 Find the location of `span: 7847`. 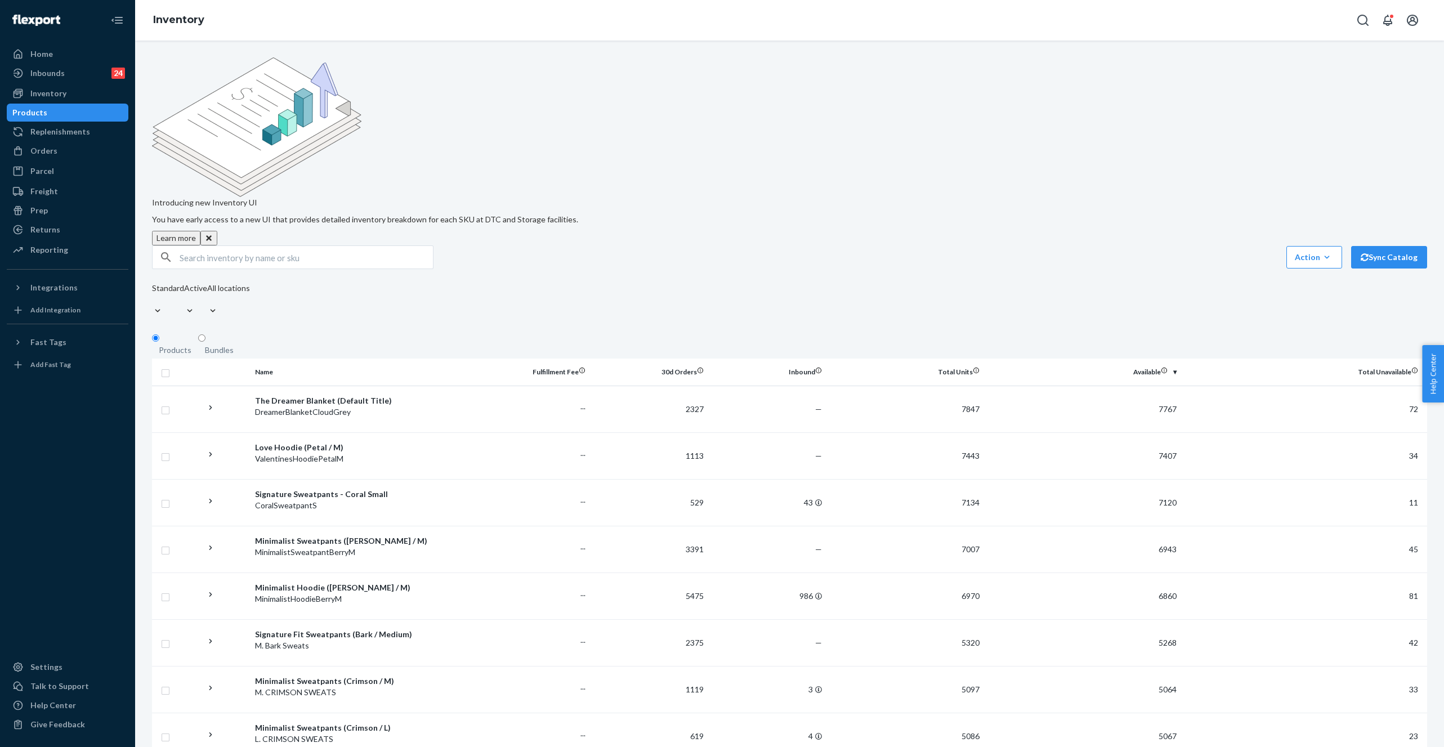

span: 7847 is located at coordinates (971, 409).